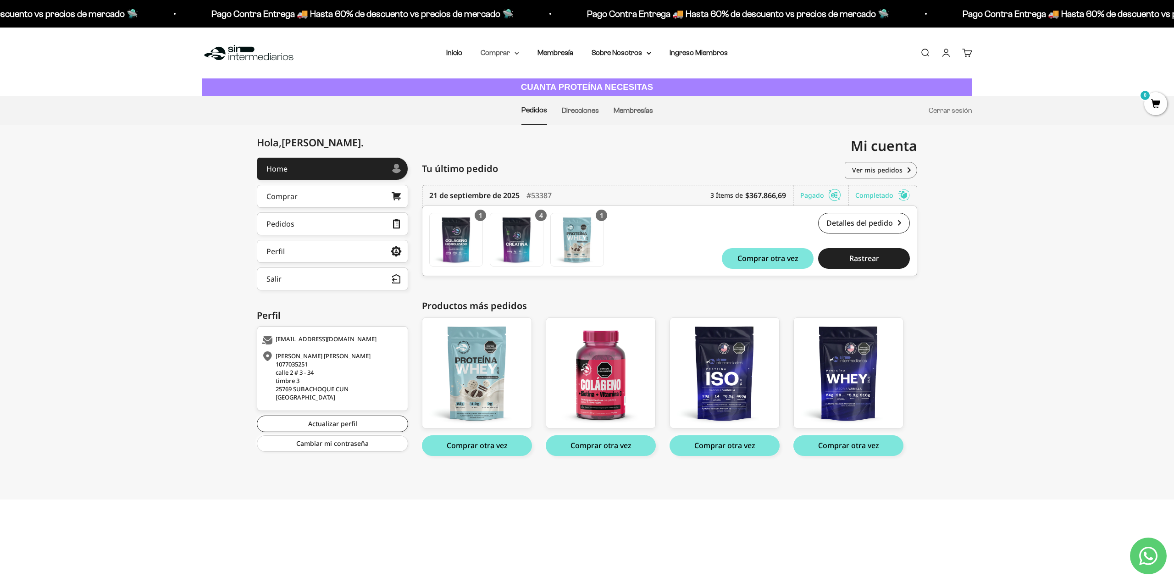  I want to click on a: Proteína Whey - Vainilla - Vainilla / 2 libras (910g), so click(848, 373).